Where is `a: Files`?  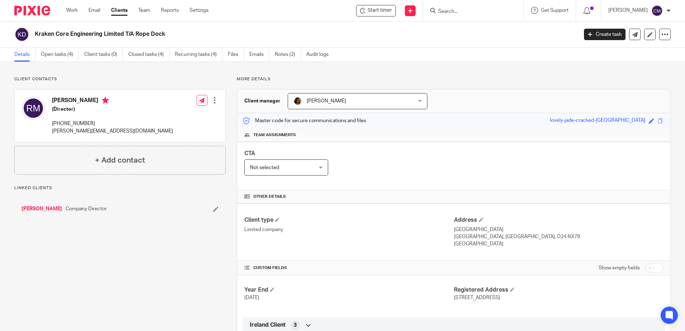
a: Files is located at coordinates (236, 54).